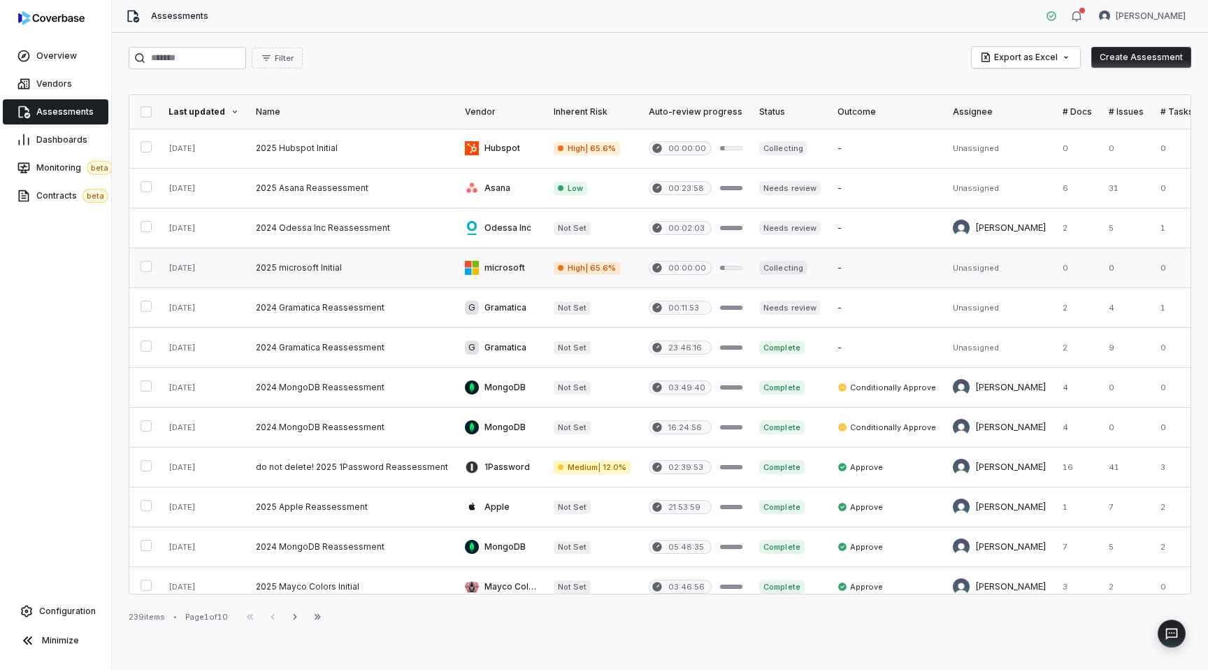 This screenshot has height=670, width=1208. I want to click on a: Overview, so click(55, 56).